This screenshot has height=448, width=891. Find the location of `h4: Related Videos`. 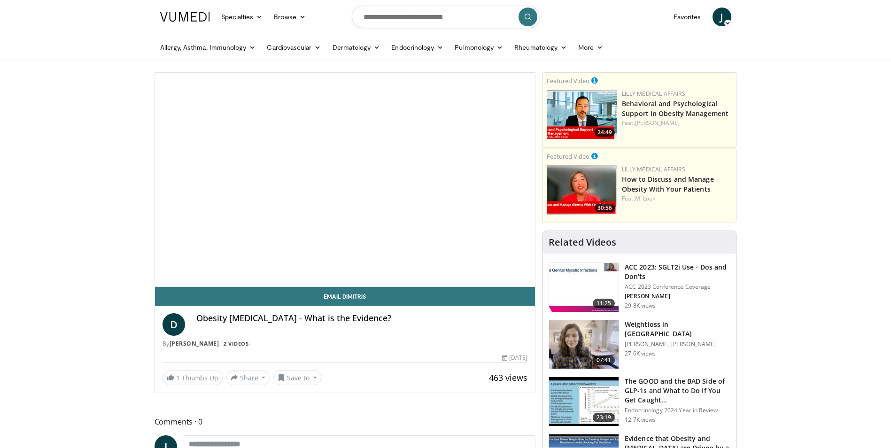

h4: Related Videos is located at coordinates (582, 242).